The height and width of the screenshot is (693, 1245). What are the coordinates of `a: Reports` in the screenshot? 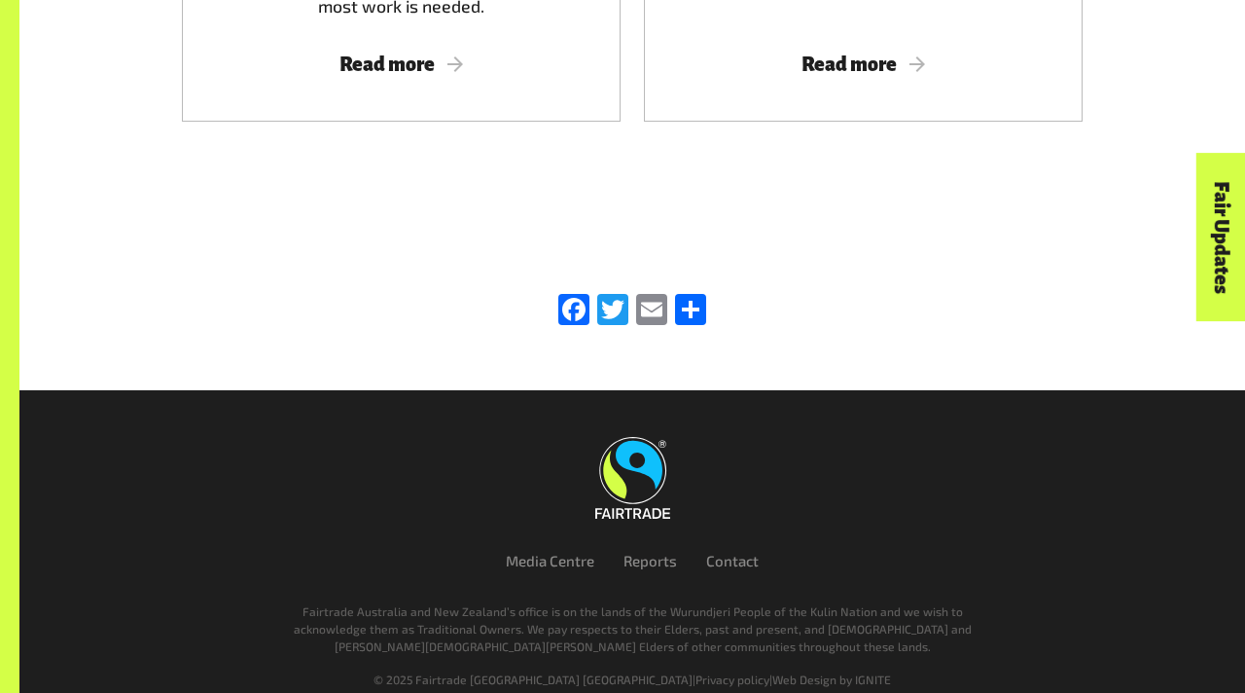 It's located at (650, 560).